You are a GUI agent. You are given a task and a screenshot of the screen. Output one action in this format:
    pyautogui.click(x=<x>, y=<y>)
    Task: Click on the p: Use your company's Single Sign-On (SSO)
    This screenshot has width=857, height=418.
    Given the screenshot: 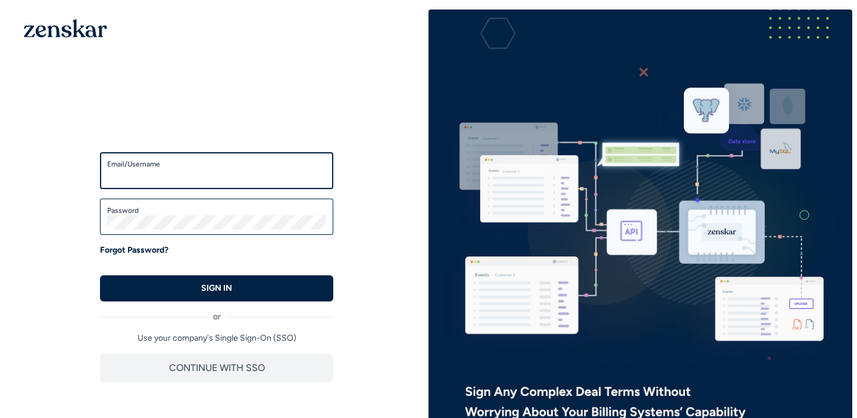 What is the action you would take?
    pyautogui.click(x=217, y=339)
    